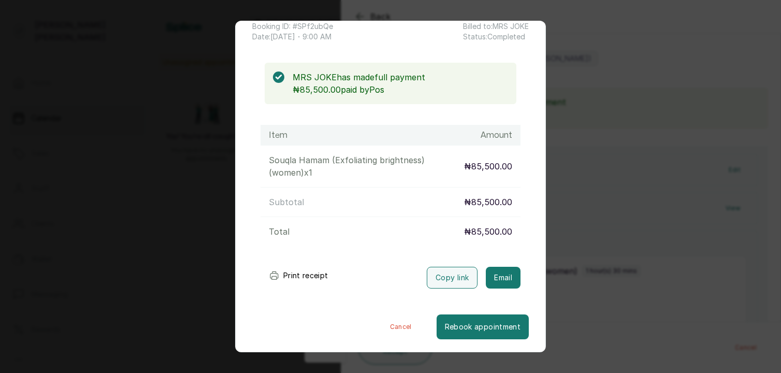 This screenshot has width=781, height=373. I want to click on button: Copy link, so click(452, 278).